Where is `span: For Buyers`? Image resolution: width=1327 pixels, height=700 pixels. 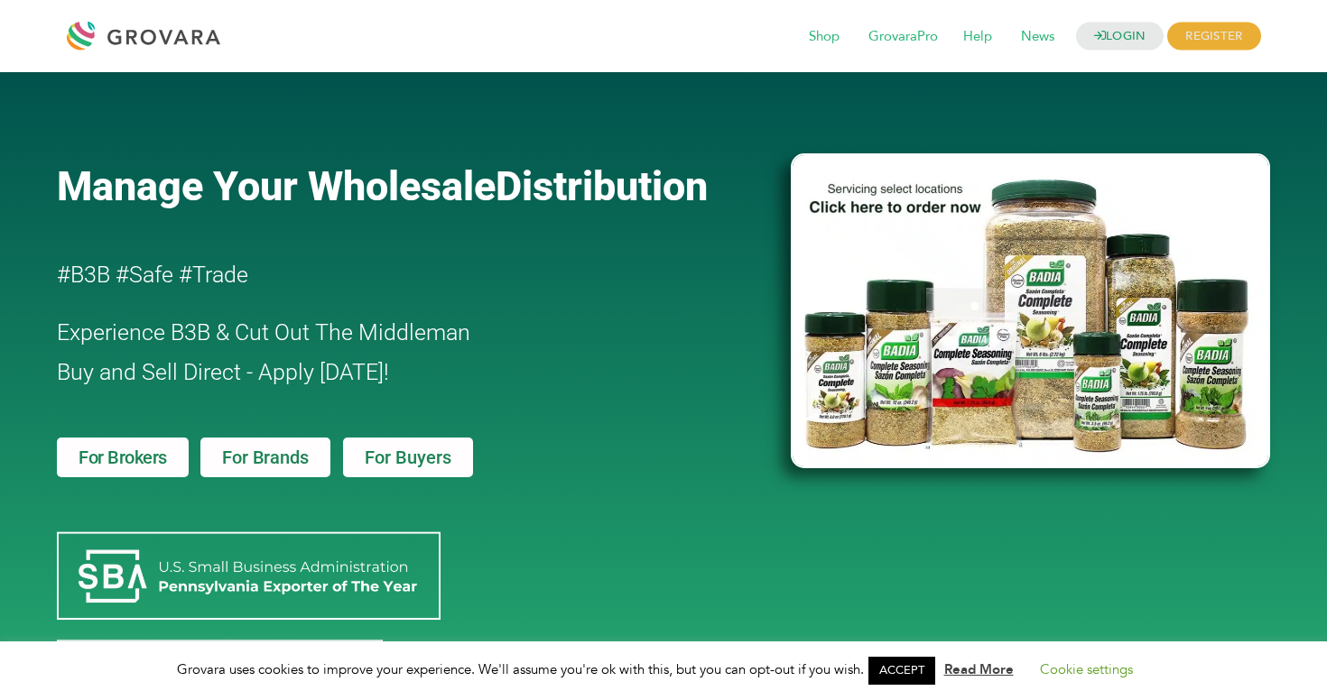
span: For Buyers is located at coordinates (408, 458).